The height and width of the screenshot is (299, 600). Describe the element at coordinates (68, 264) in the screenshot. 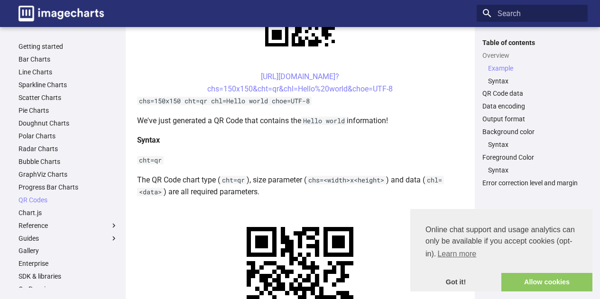

I see `a: Enterprise` at that location.